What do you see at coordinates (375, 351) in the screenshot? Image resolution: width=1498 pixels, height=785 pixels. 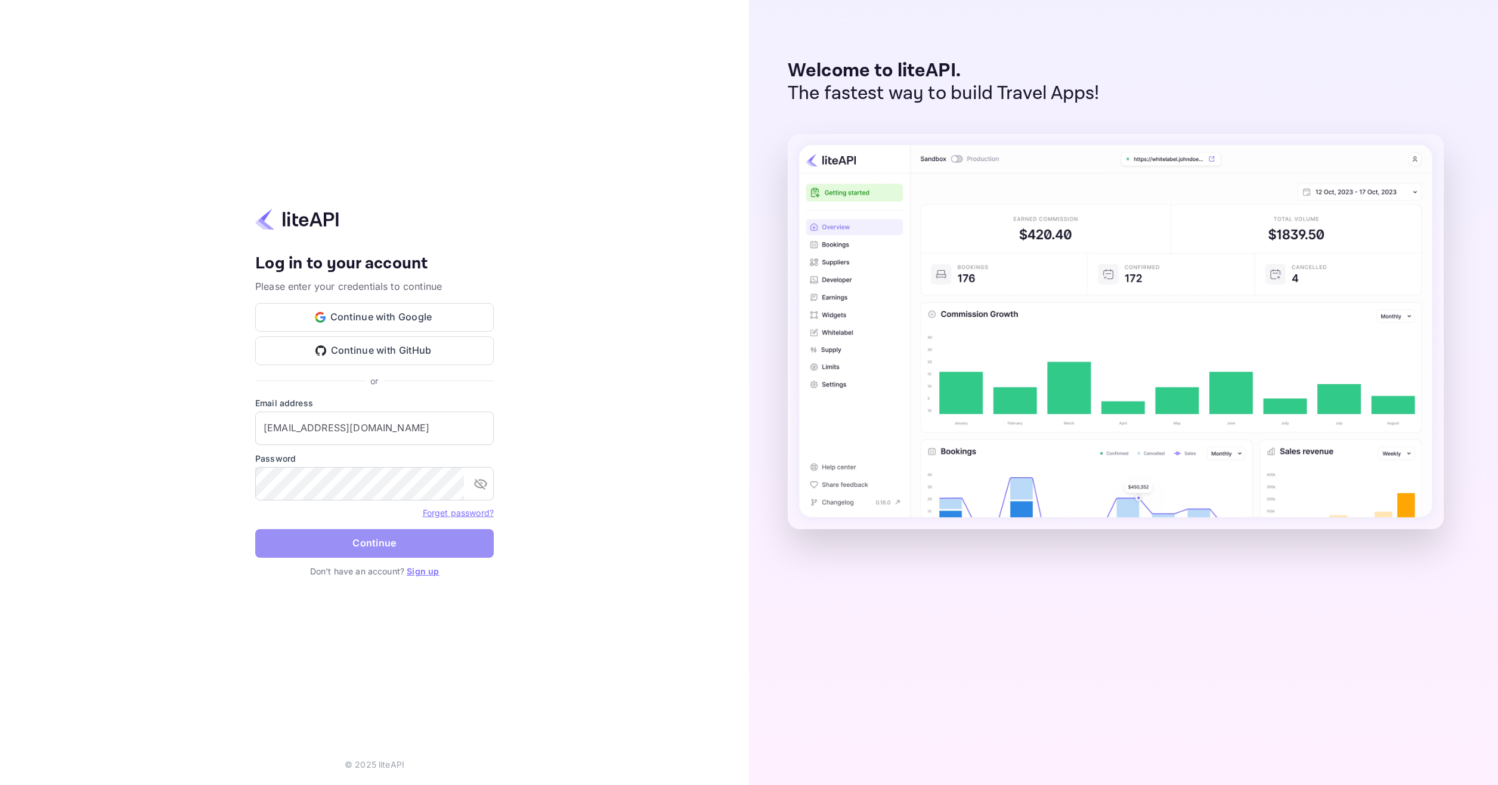 I see `button: Continue with GitHub` at bounding box center [375, 351].